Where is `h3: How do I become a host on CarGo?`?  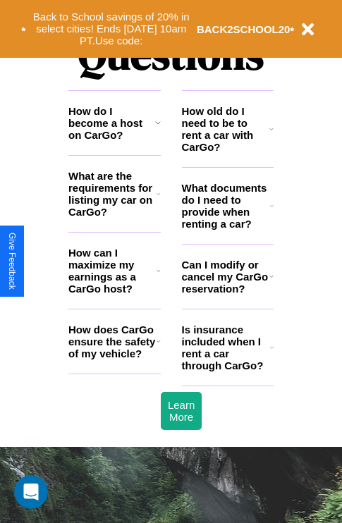 h3: How do I become a host on CarGo? is located at coordinates (111, 123).